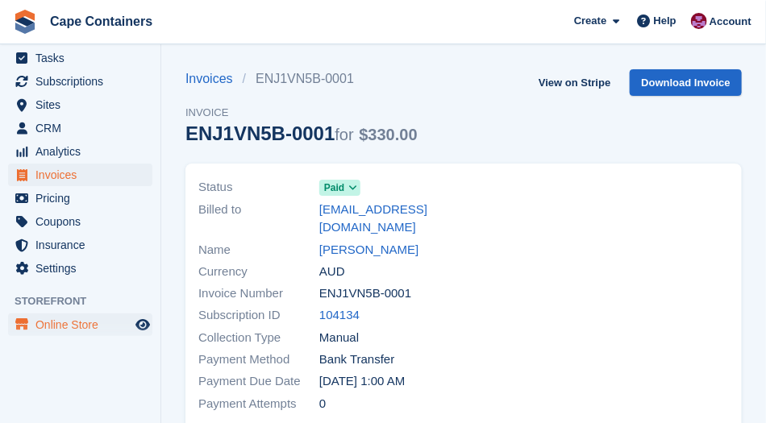 Image resolution: width=766 pixels, height=423 pixels. What do you see at coordinates (84, 325) in the screenshot?
I see `span: Online Store` at bounding box center [84, 325].